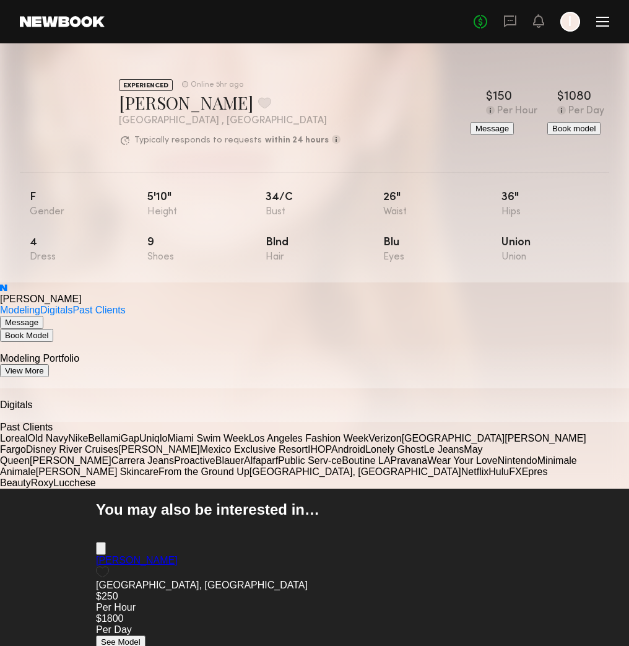 This screenshot has width=629, height=646. What do you see at coordinates (309, 438) in the screenshot?
I see `span: Los Angeles Fashion Week` at bounding box center [309, 438].